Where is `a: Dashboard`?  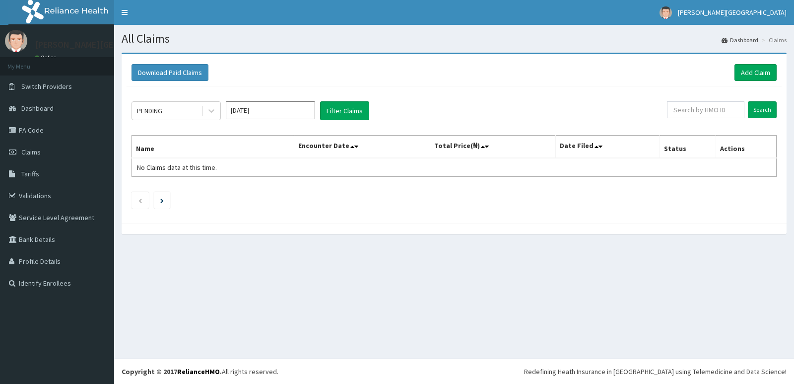
a: Dashboard is located at coordinates (740, 40).